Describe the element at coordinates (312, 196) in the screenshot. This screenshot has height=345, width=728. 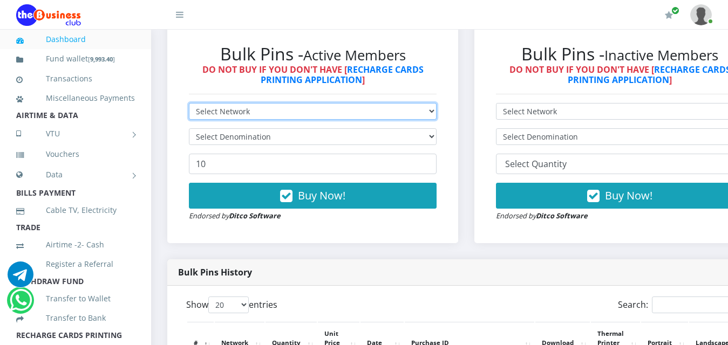
I see `button: Buy Now!` at that location.